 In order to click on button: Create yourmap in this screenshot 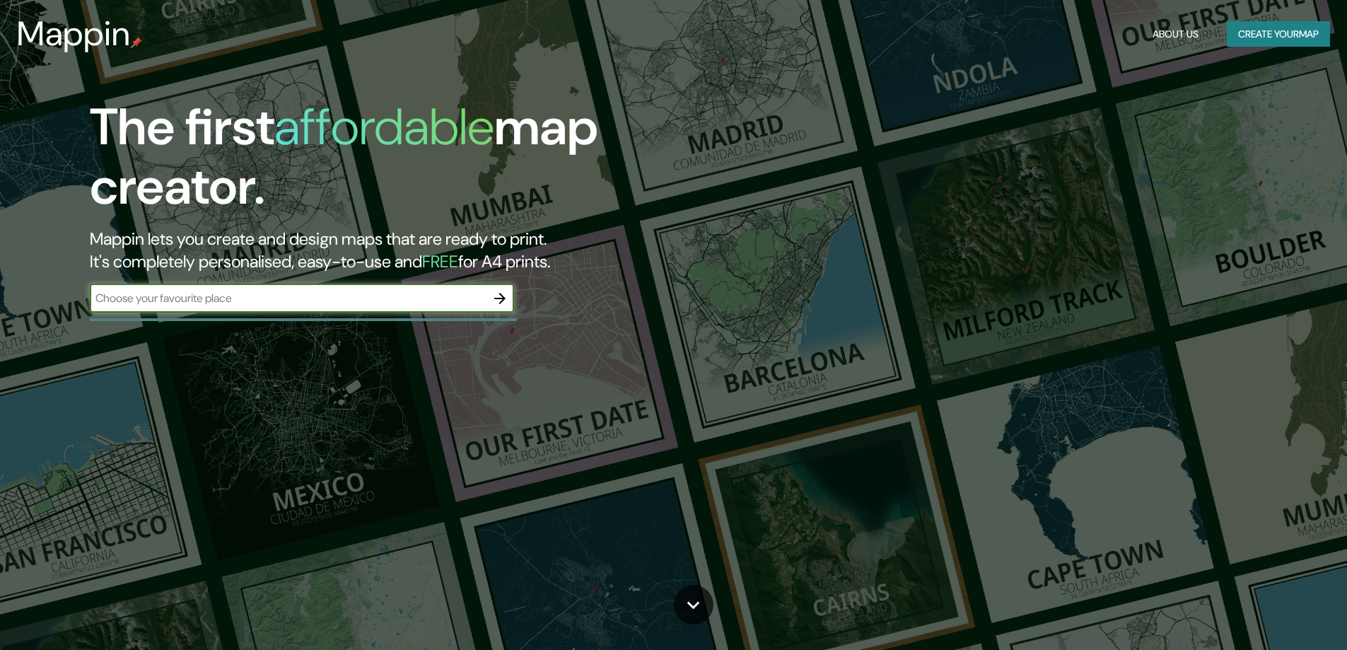, I will do `click(1279, 34)`.